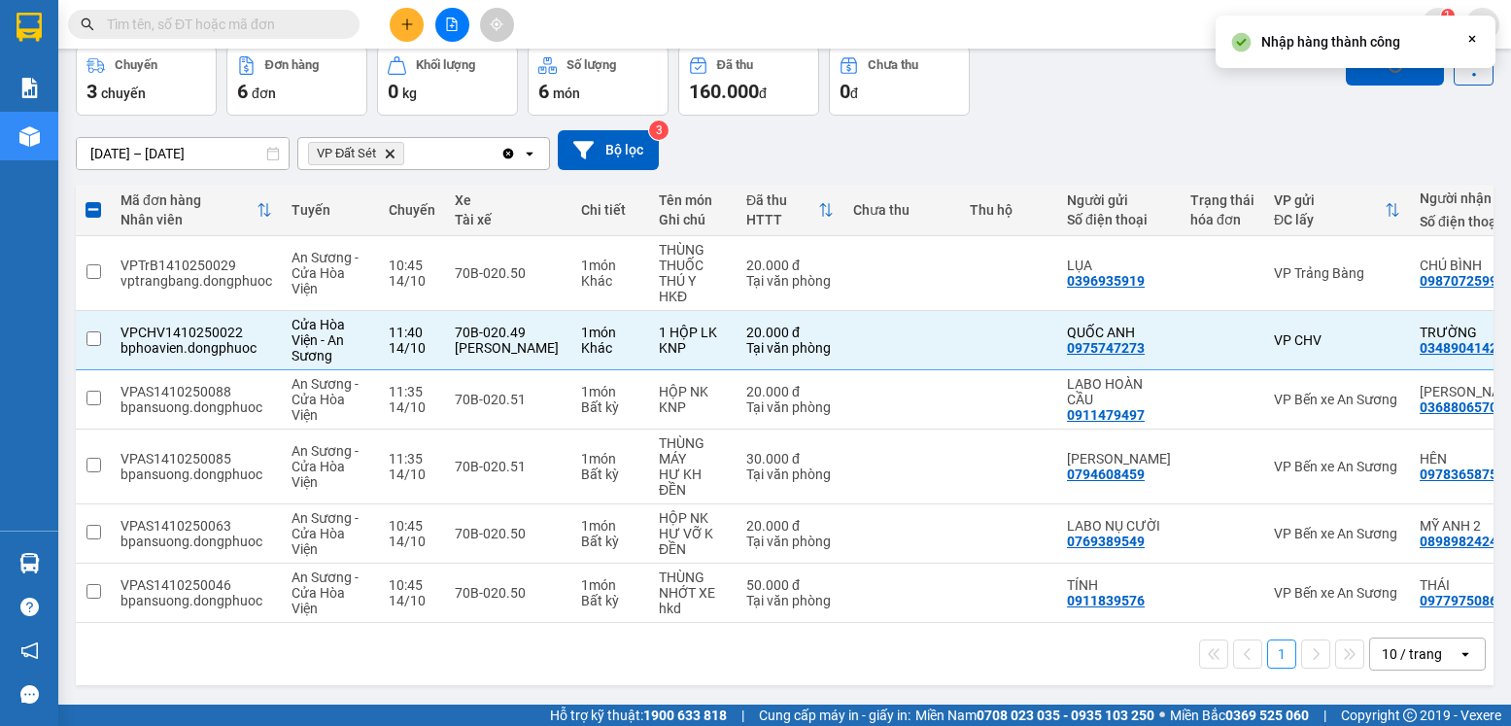 This screenshot has height=726, width=1511. What do you see at coordinates (91, 91) in the screenshot?
I see `span: 3` at bounding box center [91, 91].